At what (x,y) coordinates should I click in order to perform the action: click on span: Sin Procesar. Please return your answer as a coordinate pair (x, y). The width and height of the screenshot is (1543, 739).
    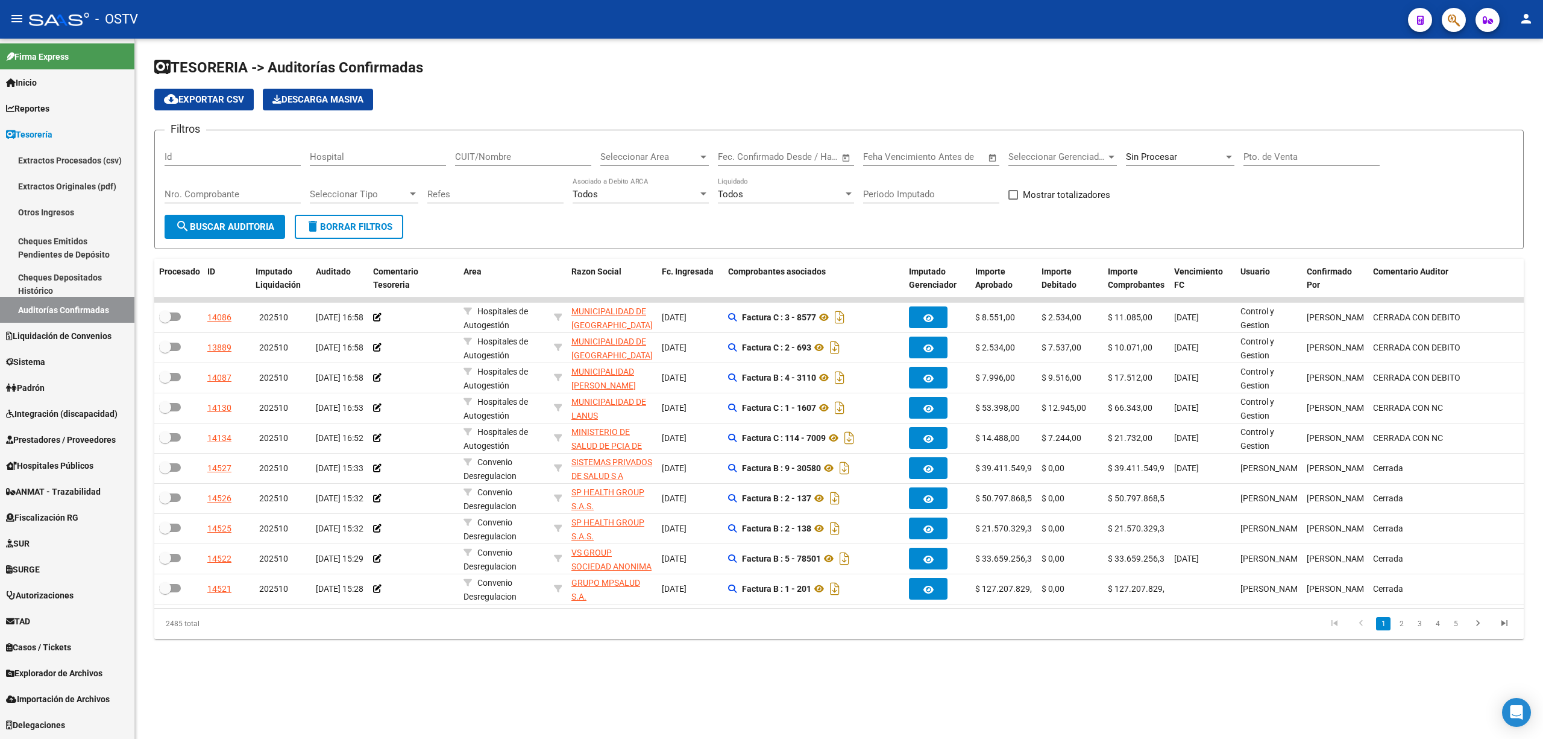
    Looking at the image, I should click on (1151, 157).